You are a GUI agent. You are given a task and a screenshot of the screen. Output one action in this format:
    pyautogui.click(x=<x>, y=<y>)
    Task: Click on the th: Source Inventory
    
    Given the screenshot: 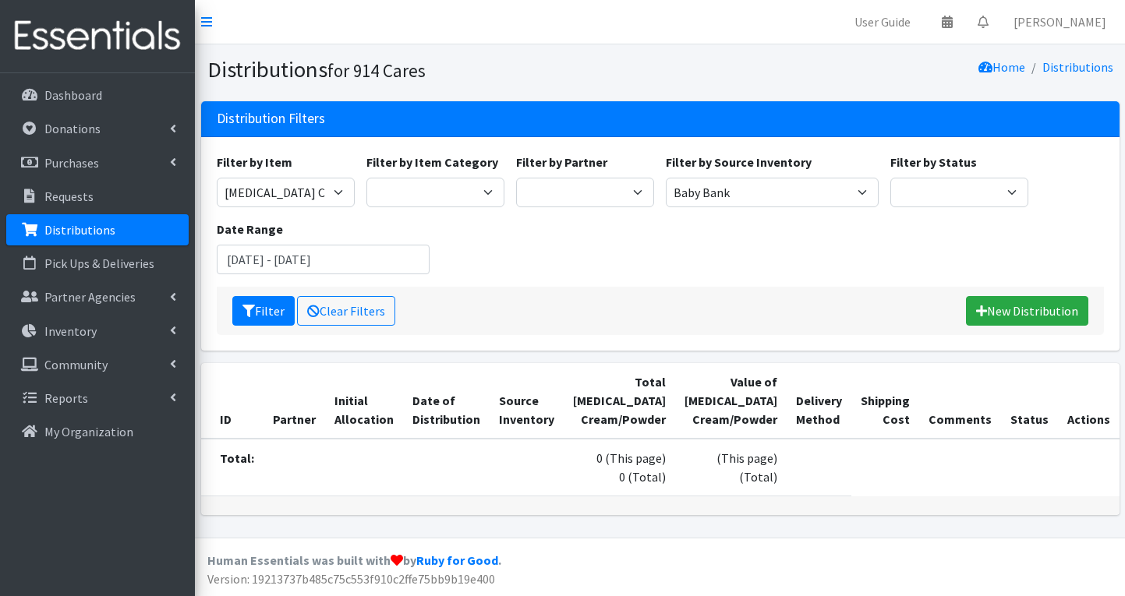 What is the action you would take?
    pyautogui.click(x=526, y=401)
    